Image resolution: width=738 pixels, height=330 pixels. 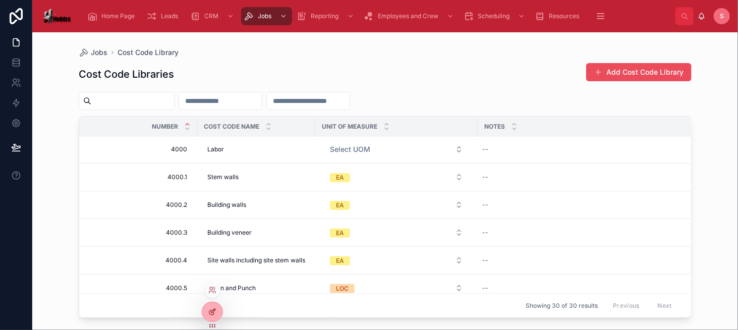 What do you see at coordinates (559, 16) in the screenshot?
I see `a: Resources` at bounding box center [559, 16].